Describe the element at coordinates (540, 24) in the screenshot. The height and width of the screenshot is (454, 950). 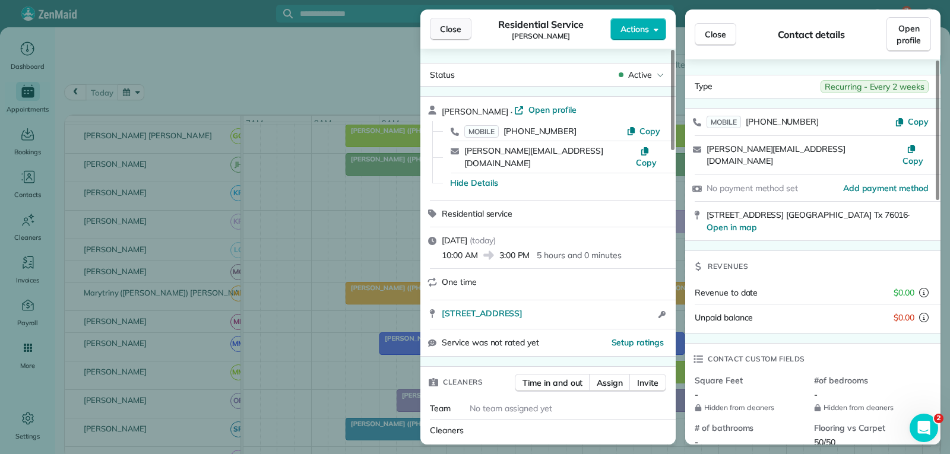
I see `span: Residential Service` at that location.